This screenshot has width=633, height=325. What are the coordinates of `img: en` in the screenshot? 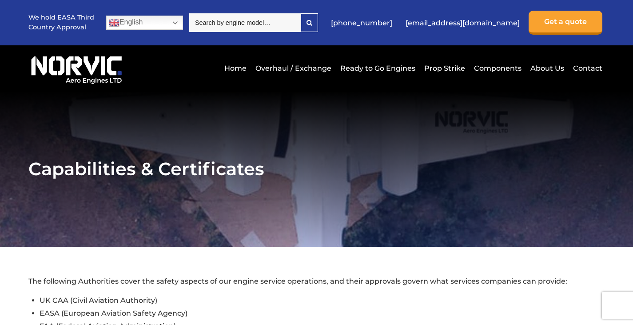 It's located at (114, 23).